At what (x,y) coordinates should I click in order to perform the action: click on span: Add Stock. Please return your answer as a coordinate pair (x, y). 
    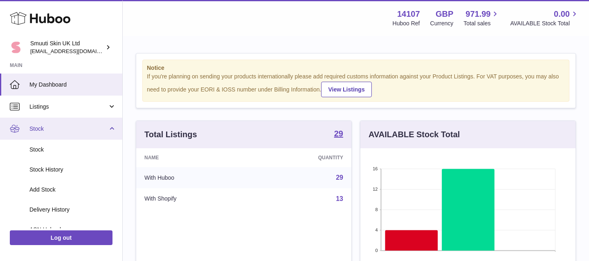
    Looking at the image, I should click on (73, 190).